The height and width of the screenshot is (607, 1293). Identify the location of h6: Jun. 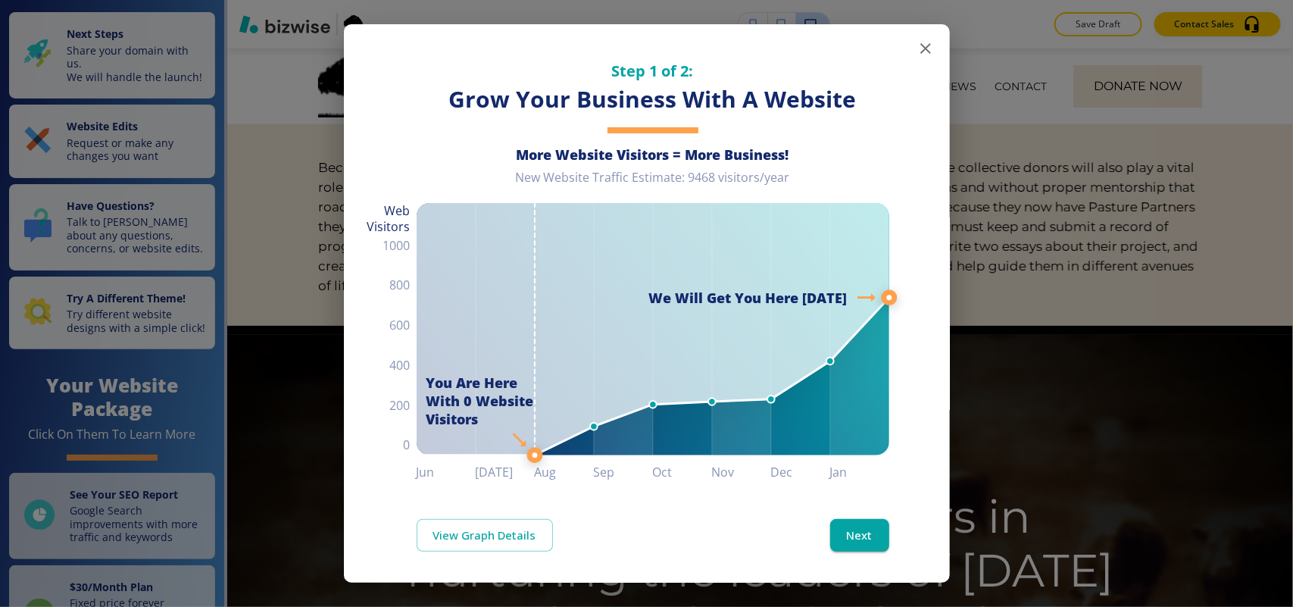
(446, 472).